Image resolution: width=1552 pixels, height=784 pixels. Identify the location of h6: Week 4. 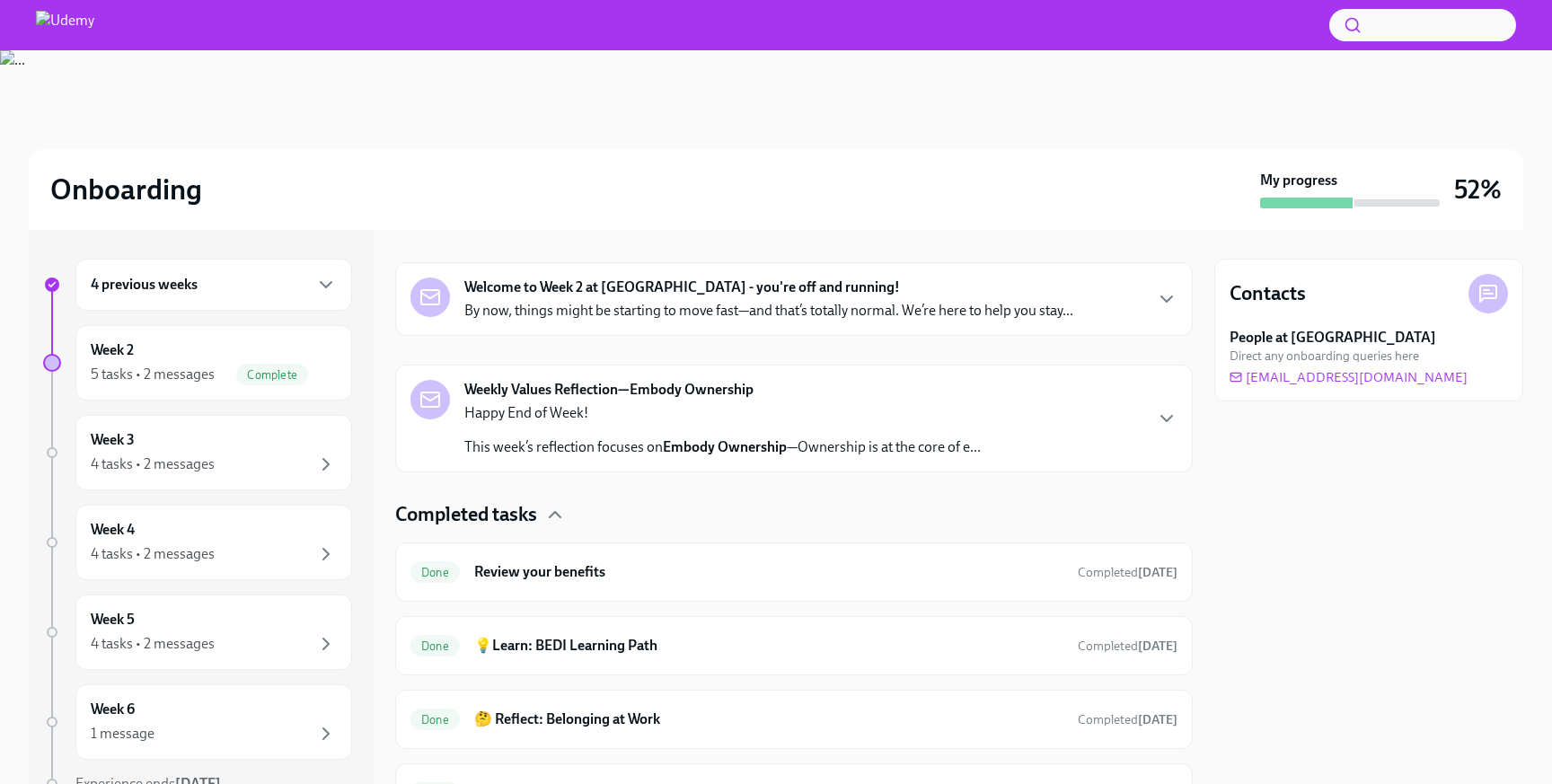
(112, 530).